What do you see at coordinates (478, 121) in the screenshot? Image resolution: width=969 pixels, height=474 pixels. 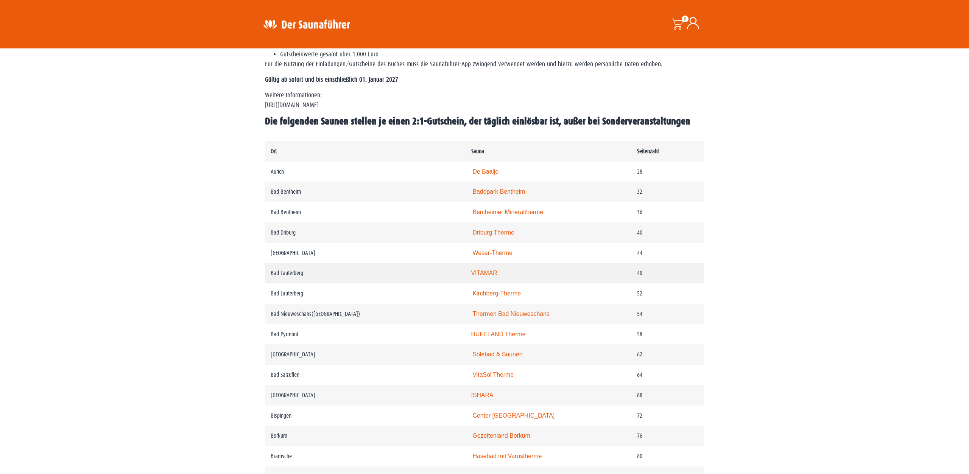 I see `span: Die folgenden Saunen stellen je einen 2:1-Gutschein, der täglich einlösbar ist, außer bei Sonderv...` at bounding box center [478, 121].